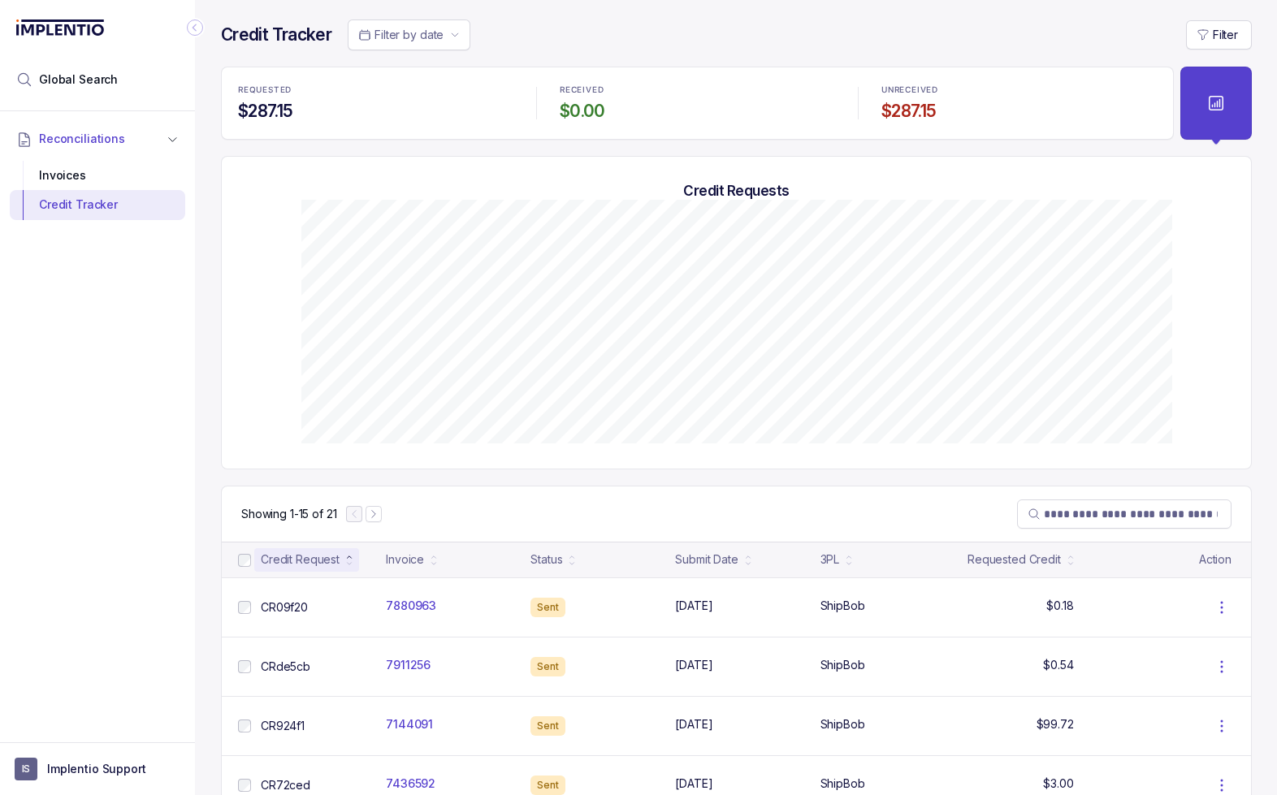 The height and width of the screenshot is (795, 1277). What do you see at coordinates (830, 560) in the screenshot?
I see `div: 3PL` at bounding box center [830, 560].